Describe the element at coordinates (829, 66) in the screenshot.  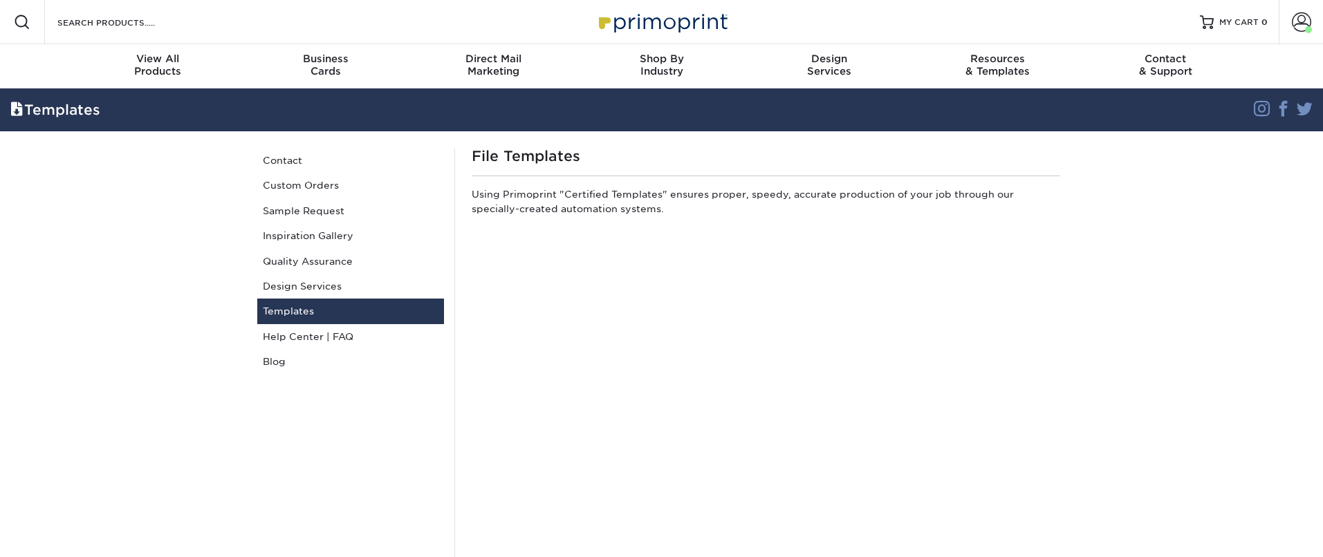
I see `a: DesignServices` at that location.